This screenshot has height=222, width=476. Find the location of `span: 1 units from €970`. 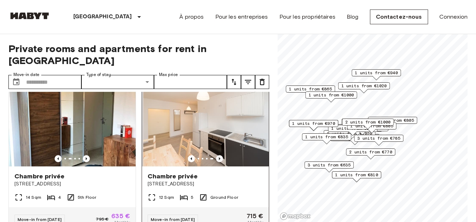

span: 1 units from €970 is located at coordinates (313, 124).